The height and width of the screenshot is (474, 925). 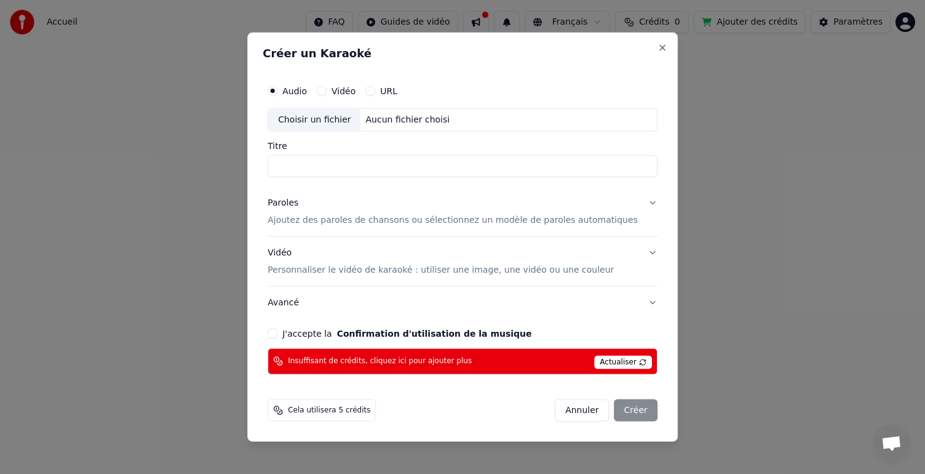 I want to click on label: Vidéo, so click(x=343, y=91).